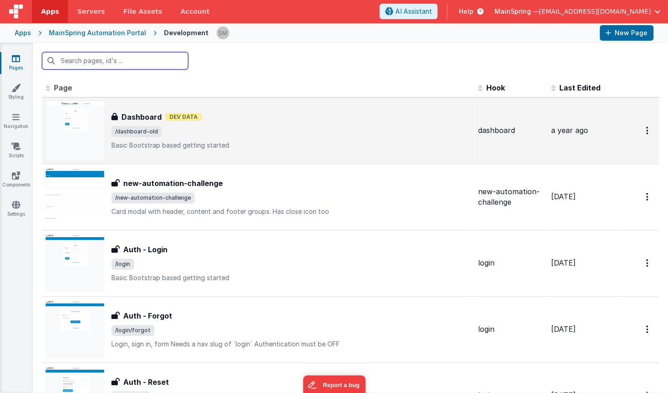  What do you see at coordinates (153, 198) in the screenshot?
I see `span: /new-automation-challenge` at bounding box center [153, 198].